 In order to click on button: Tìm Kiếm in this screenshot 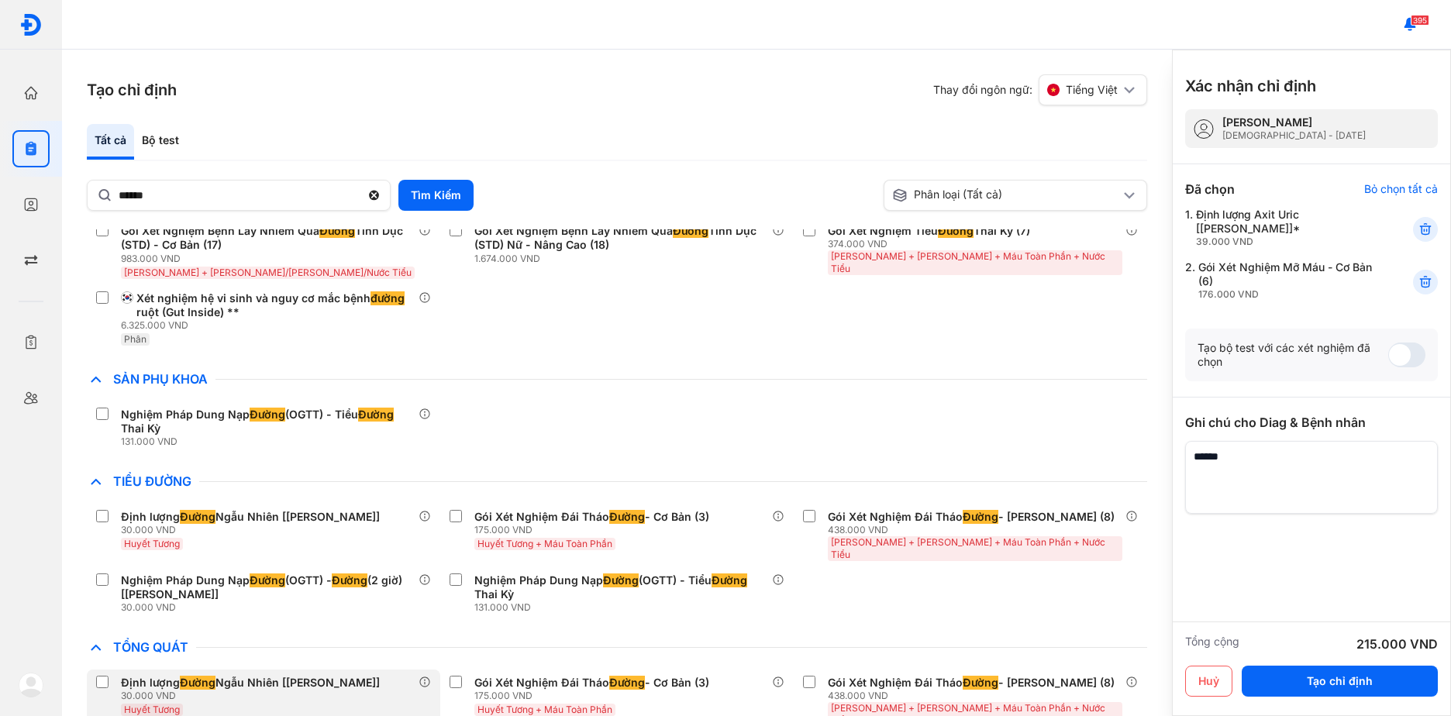, I will do `click(436, 195)`.